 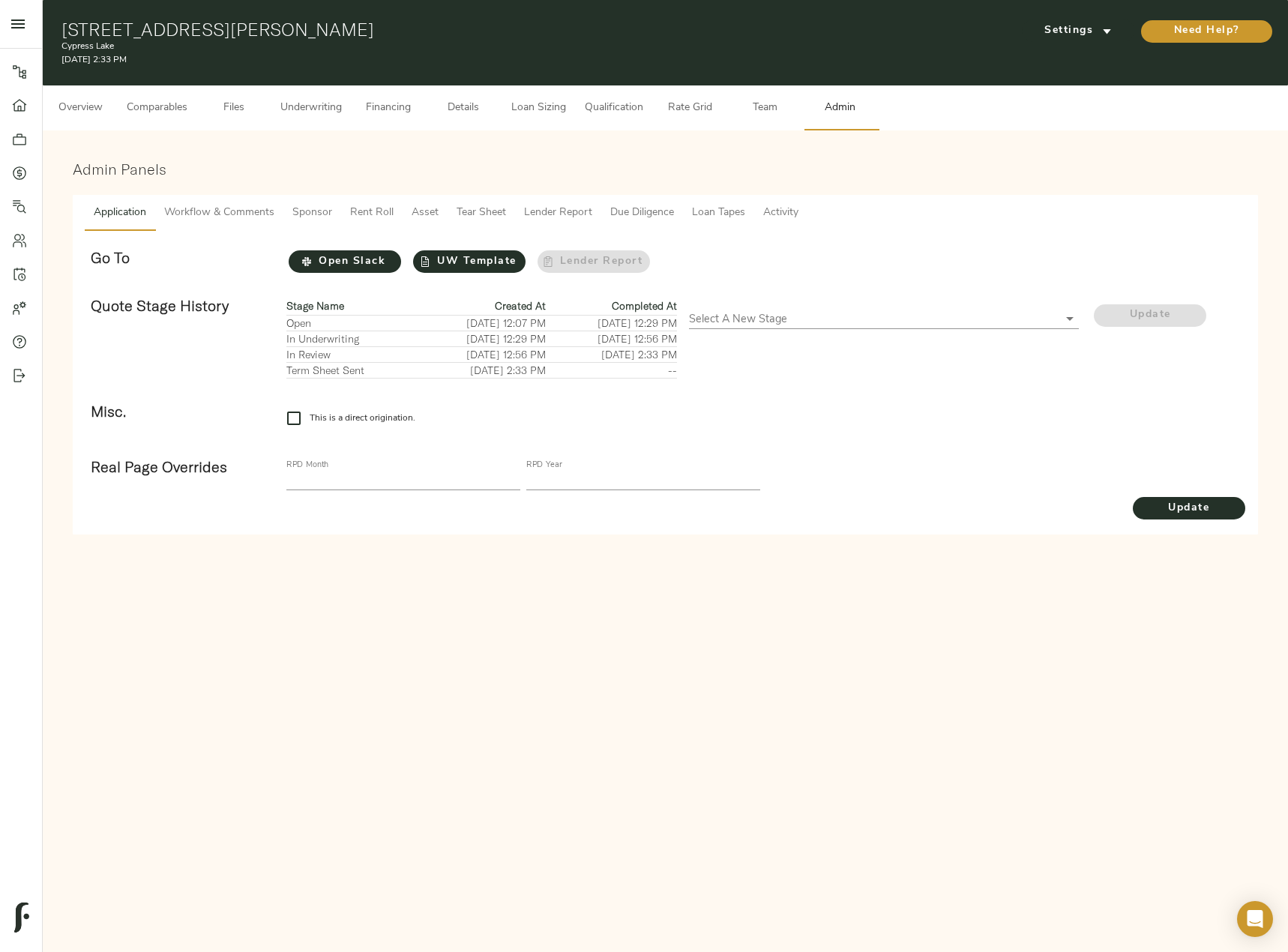 I want to click on strong: Completed At, so click(x=644, y=306).